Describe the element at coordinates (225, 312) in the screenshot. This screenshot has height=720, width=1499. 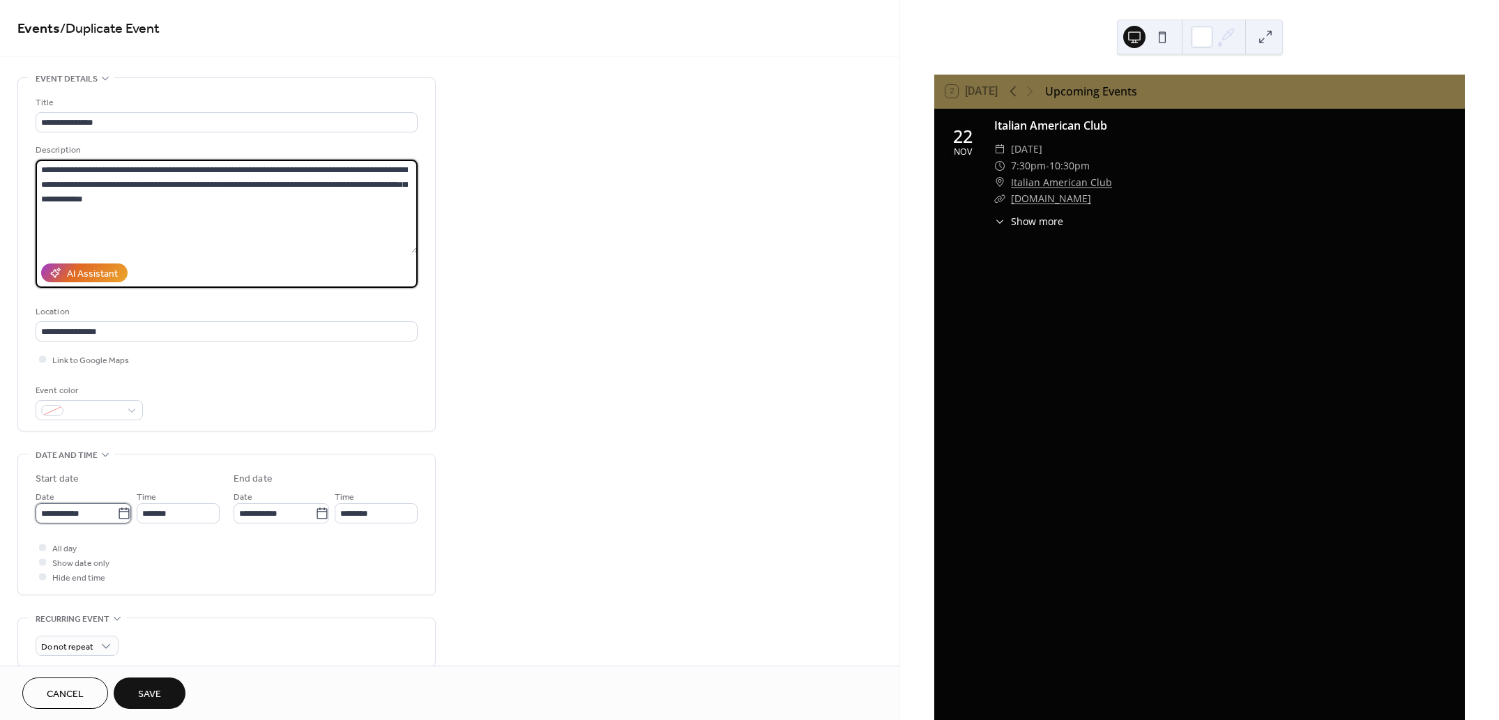
I see `div: Location` at that location.